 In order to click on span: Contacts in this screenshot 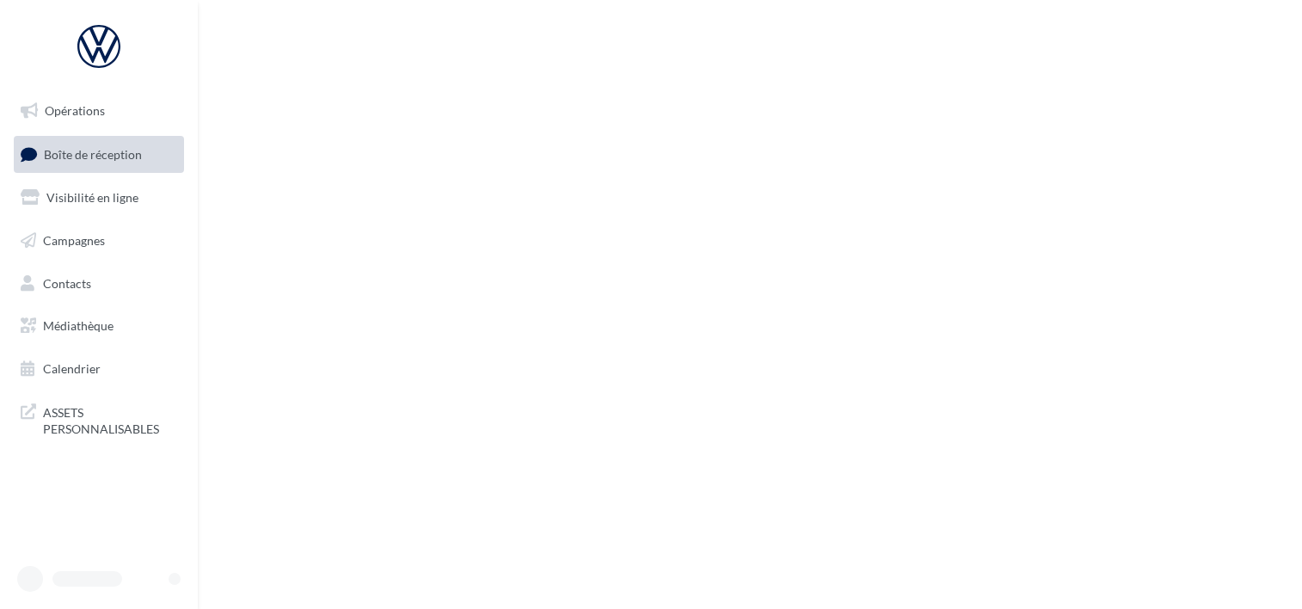, I will do `click(67, 282)`.